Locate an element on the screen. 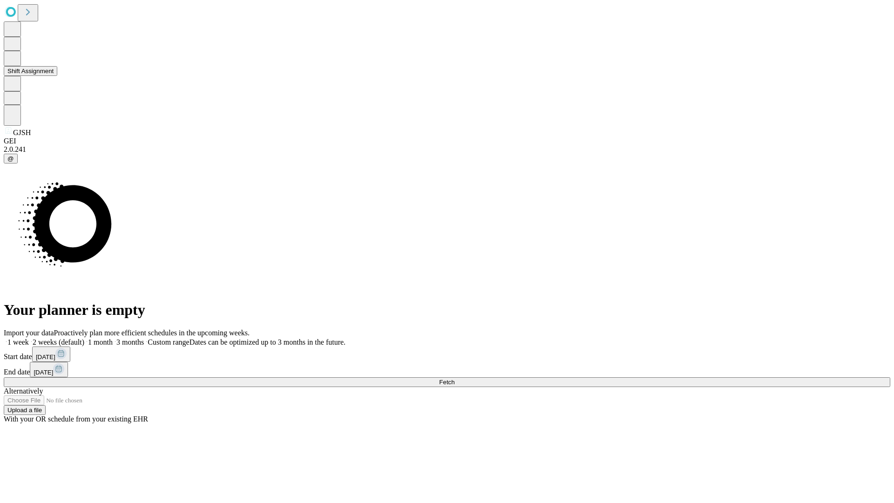 Image resolution: width=894 pixels, height=503 pixels. span: 3 months is located at coordinates (130, 342).